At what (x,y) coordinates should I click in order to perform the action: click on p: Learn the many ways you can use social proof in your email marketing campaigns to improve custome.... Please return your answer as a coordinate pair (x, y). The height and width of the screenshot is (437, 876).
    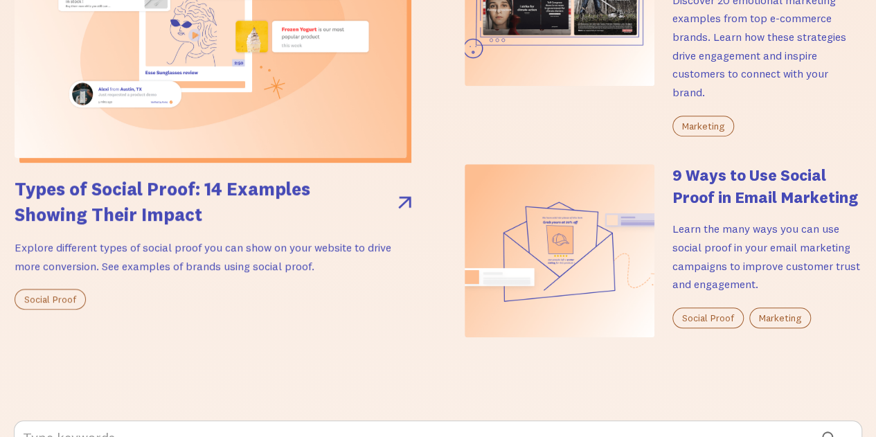
    Looking at the image, I should click on (768, 256).